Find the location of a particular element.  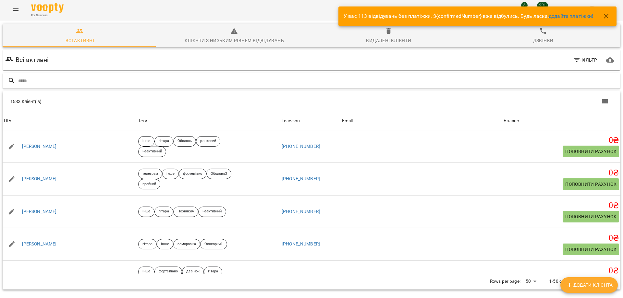

p: Оболонь is located at coordinates (185, 141).